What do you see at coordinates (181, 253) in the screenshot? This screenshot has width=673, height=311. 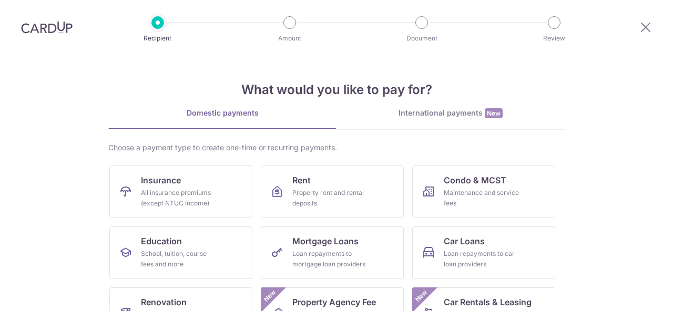 I see `a: EducationSchool, tuition, course fees and more` at bounding box center [181, 253].